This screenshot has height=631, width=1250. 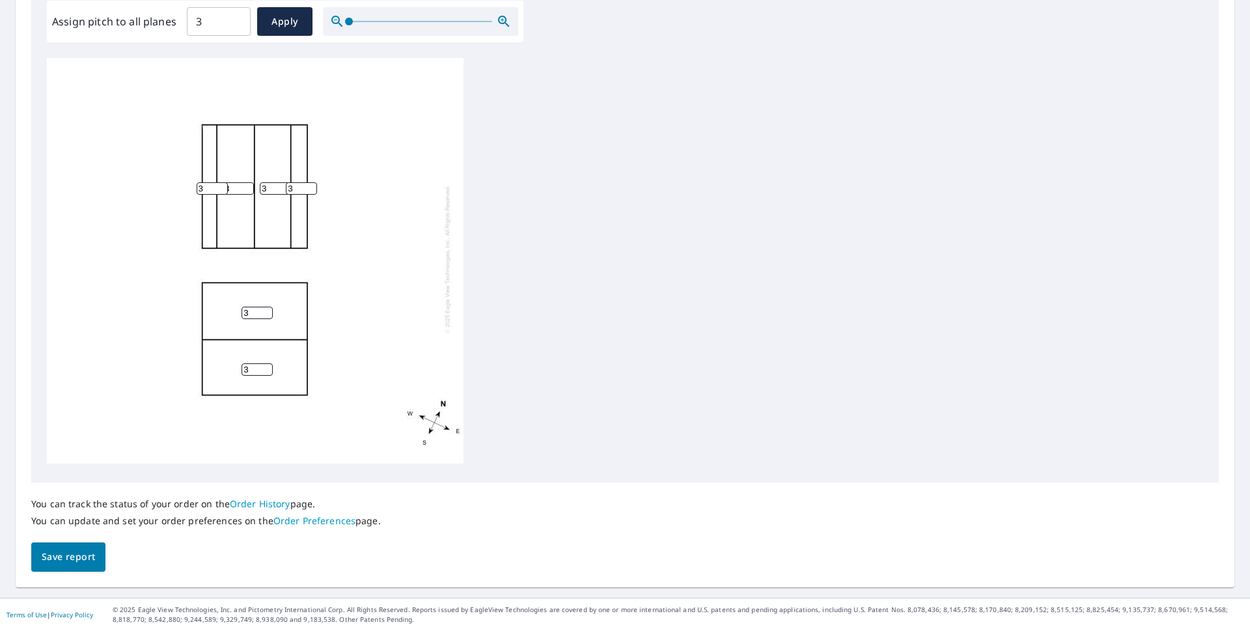 I want to click on button: Save report, so click(x=68, y=557).